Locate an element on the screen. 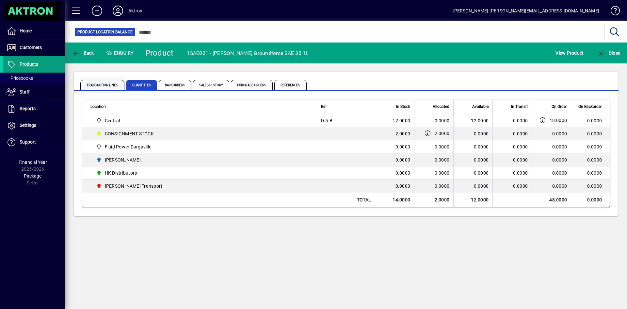 This screenshot has width=627, height=309. span: T. Croft Transport is located at coordinates (201, 186).